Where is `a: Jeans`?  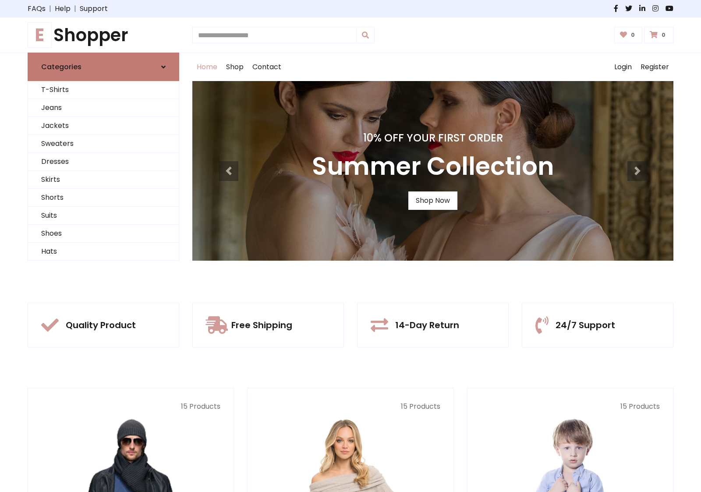 a: Jeans is located at coordinates (103, 108).